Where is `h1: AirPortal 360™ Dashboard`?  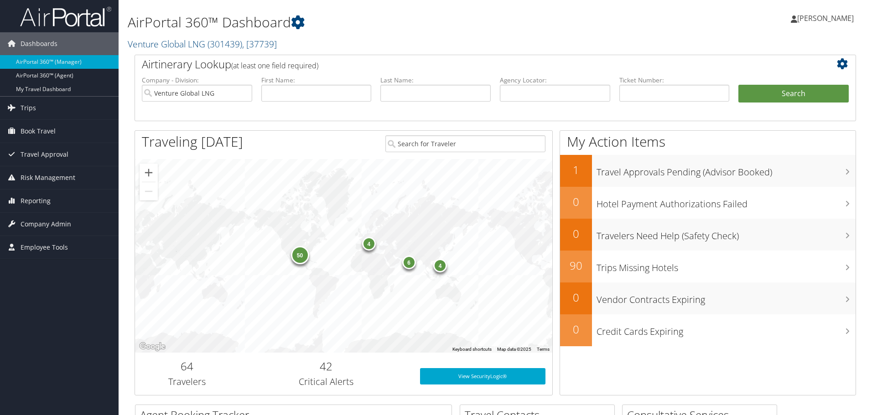 h1: AirPortal 360™ Dashboard is located at coordinates (372, 22).